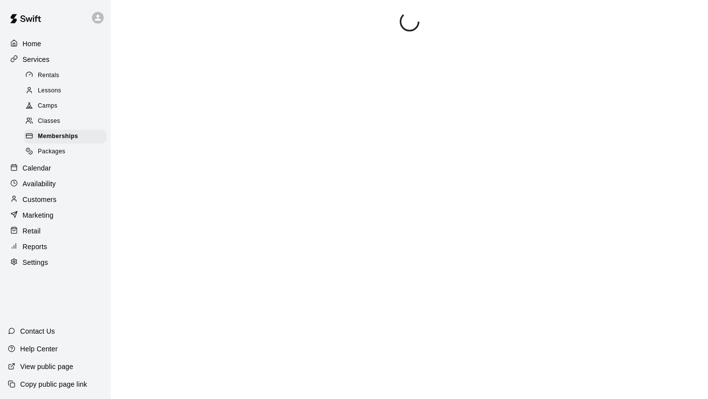 This screenshot has height=399, width=708. I want to click on span: Lessons, so click(50, 91).